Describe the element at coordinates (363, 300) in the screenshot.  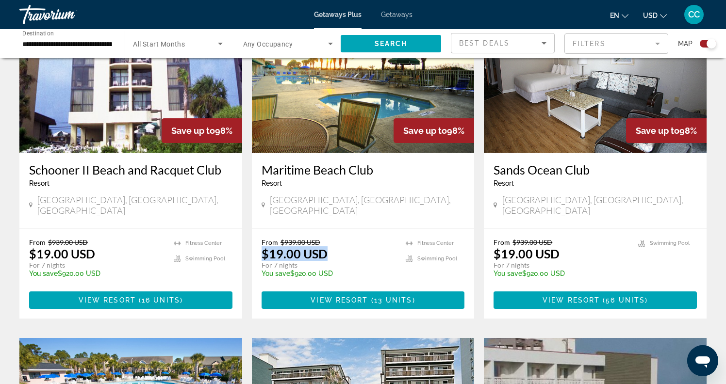
I see `button: View Resort(13 units)` at that location.